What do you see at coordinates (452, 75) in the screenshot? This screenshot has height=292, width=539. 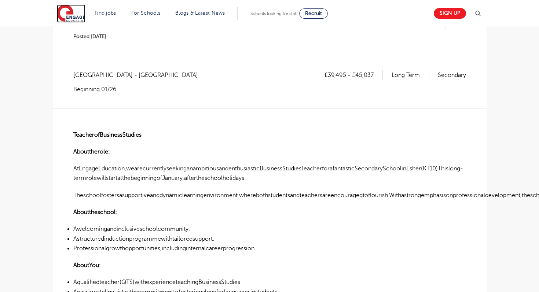 I see `p: Secondary` at bounding box center [452, 75].